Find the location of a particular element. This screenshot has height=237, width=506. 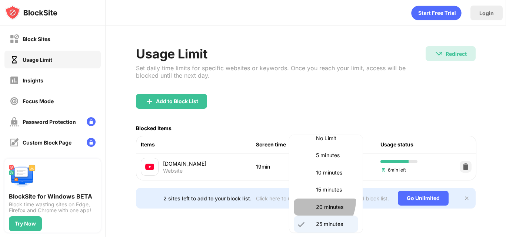

p: 10 minutes is located at coordinates (335, 173).